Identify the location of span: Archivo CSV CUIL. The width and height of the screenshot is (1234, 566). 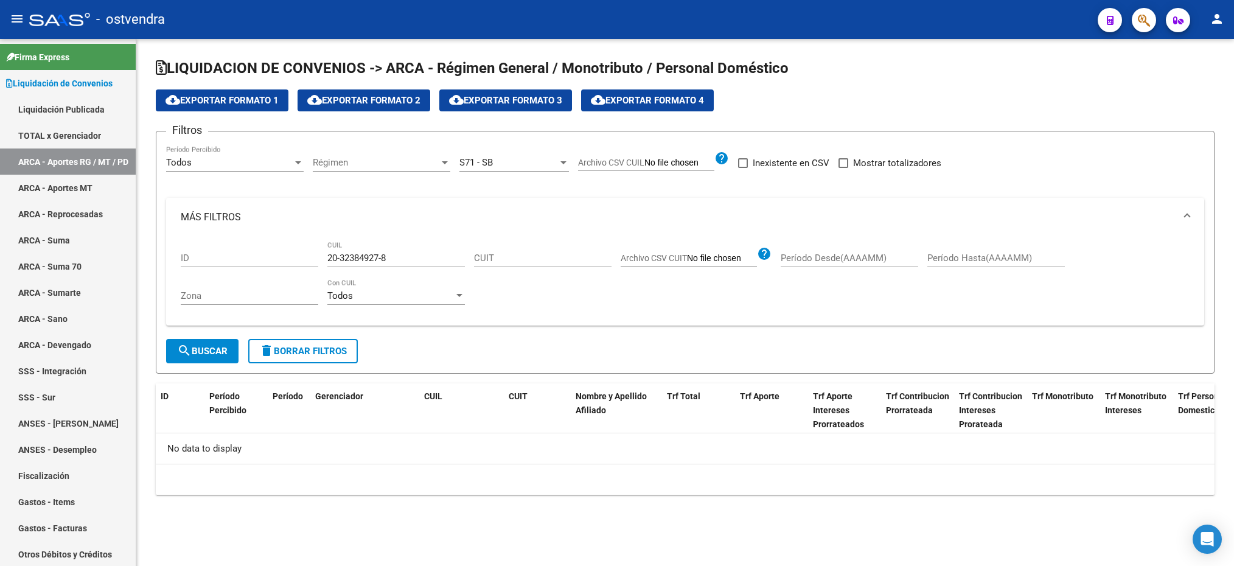
(611, 162).